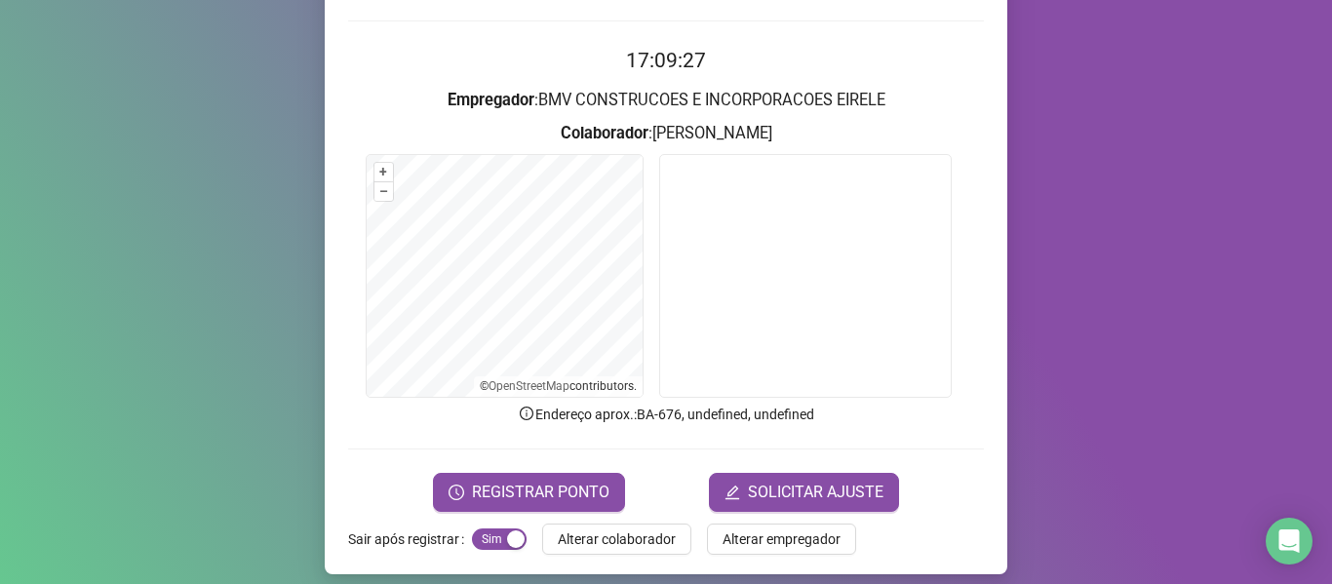  Describe the element at coordinates (616, 539) in the screenshot. I see `button: Alterar colaborador` at that location.